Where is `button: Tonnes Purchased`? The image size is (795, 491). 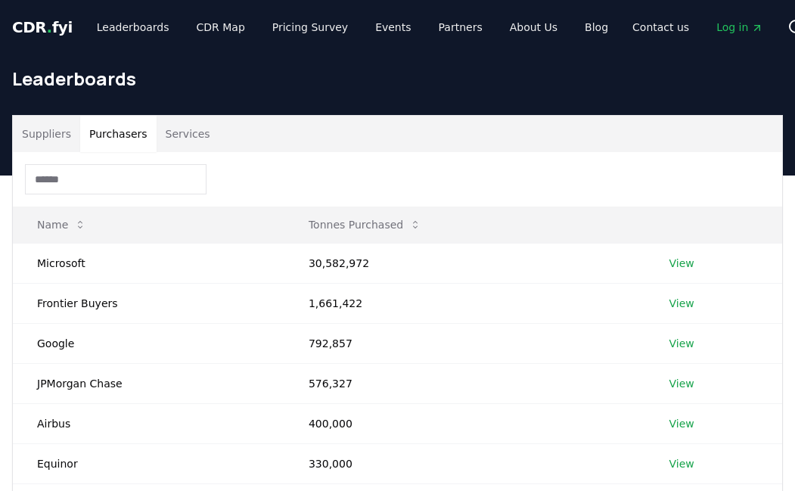 button: Tonnes Purchased is located at coordinates (364, 225).